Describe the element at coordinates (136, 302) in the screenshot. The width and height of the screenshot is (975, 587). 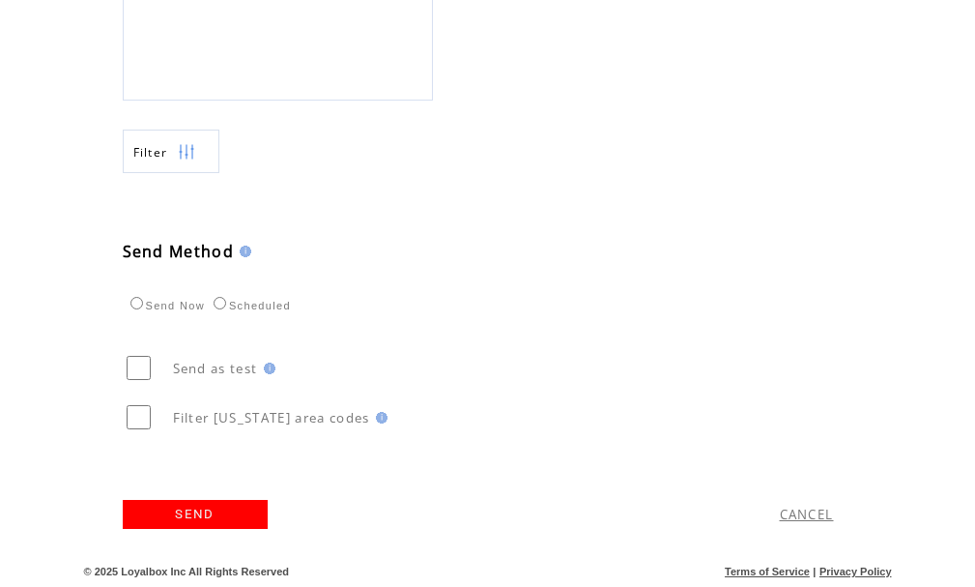
I see `input: Send Now` at that location.